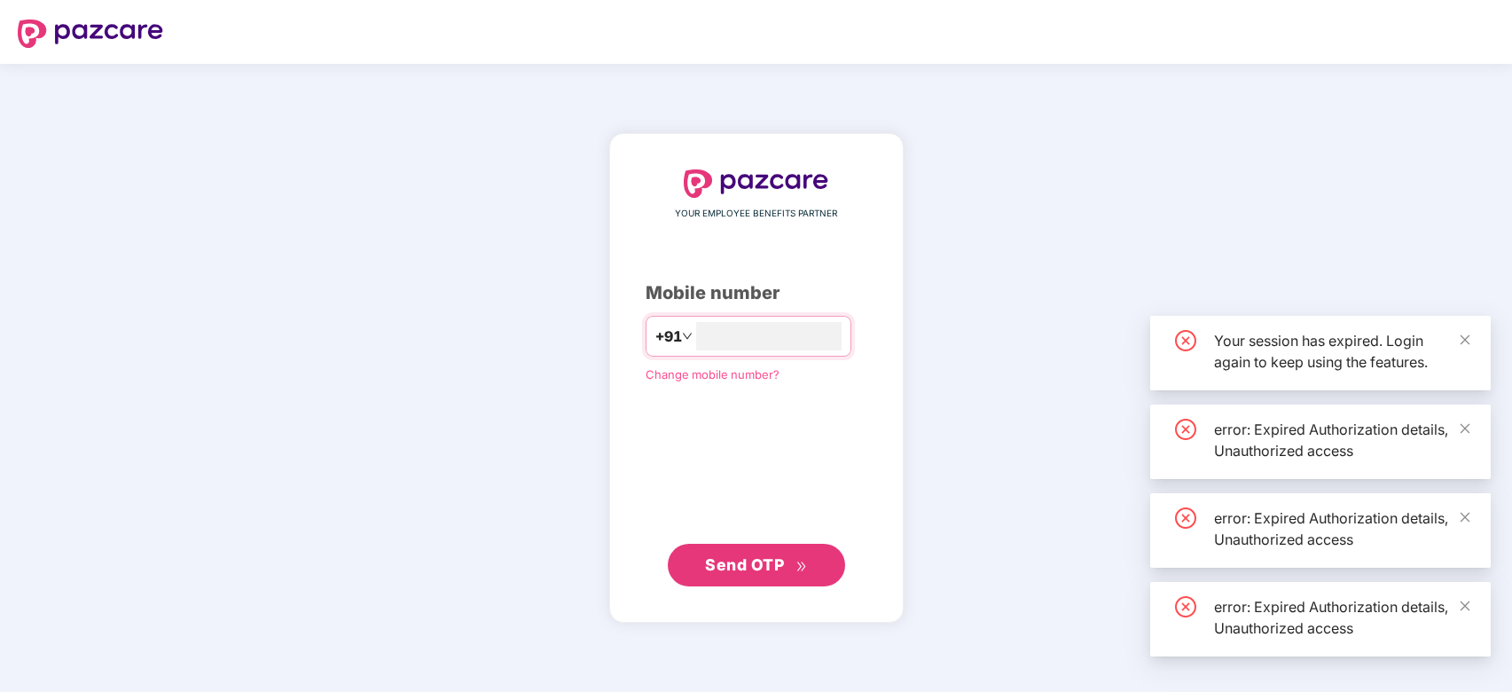 This screenshot has height=692, width=1512. Describe the element at coordinates (712, 374) in the screenshot. I see `a: Change mobile number?` at that location.